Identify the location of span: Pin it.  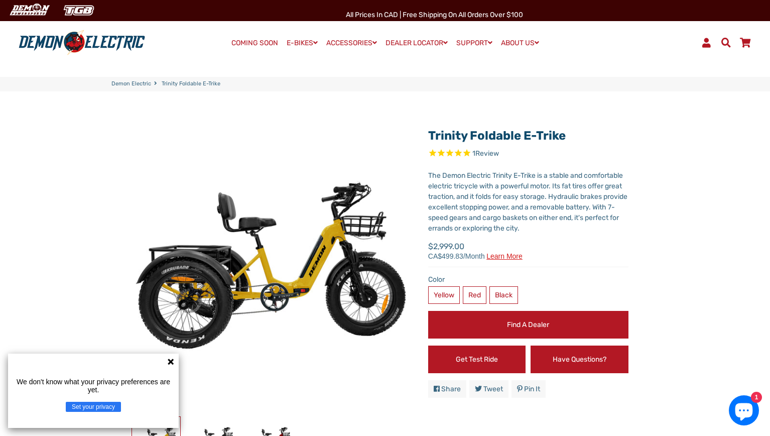
(532, 388).